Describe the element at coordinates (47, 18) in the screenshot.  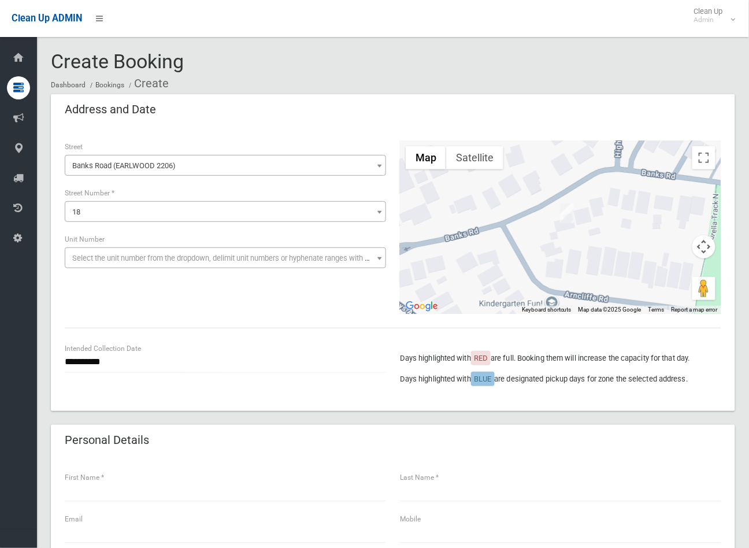
I see `span: Clean Up ADMIN` at that location.